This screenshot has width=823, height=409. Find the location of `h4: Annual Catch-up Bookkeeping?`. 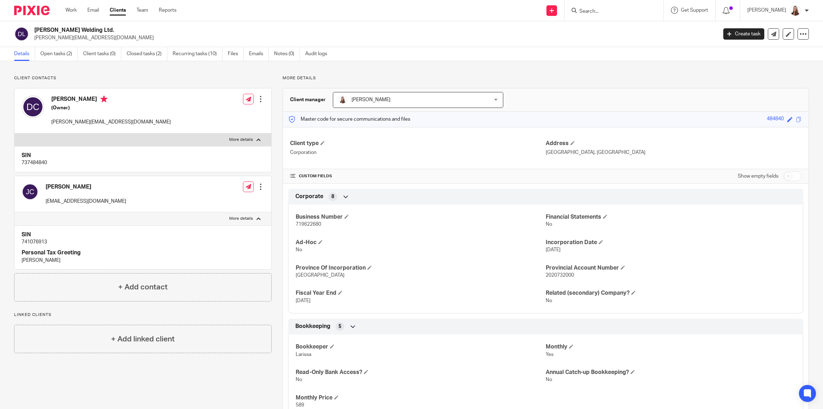

h4: Annual Catch-up Bookkeeping? is located at coordinates (671, 372).